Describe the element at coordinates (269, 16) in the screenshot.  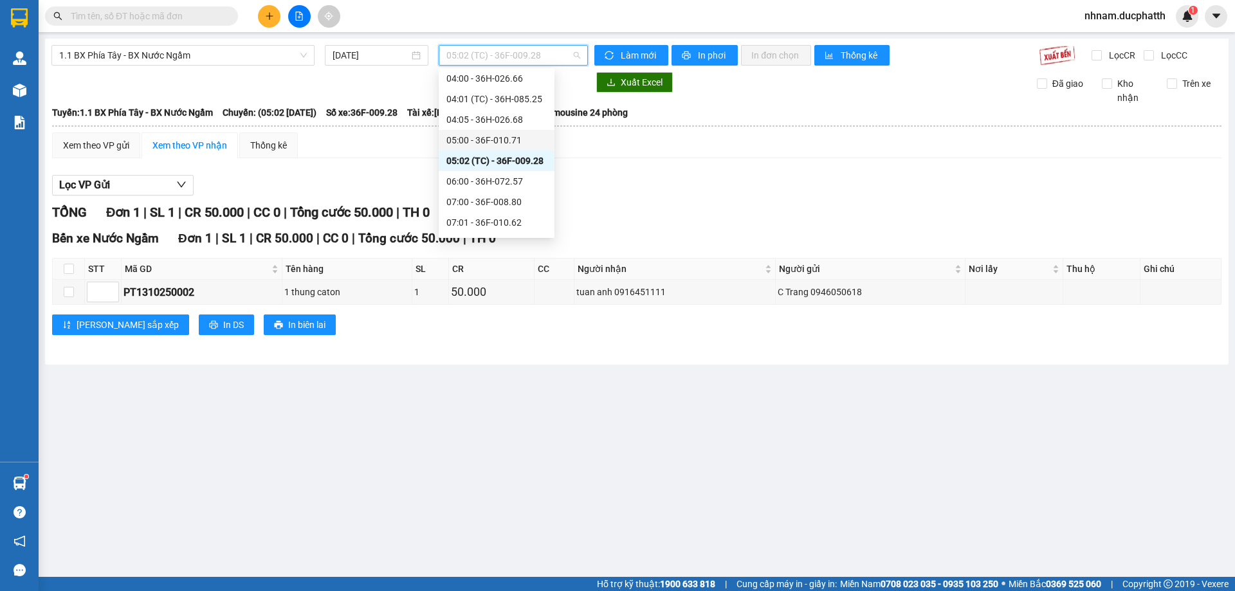
I see `button: plus` at that location.